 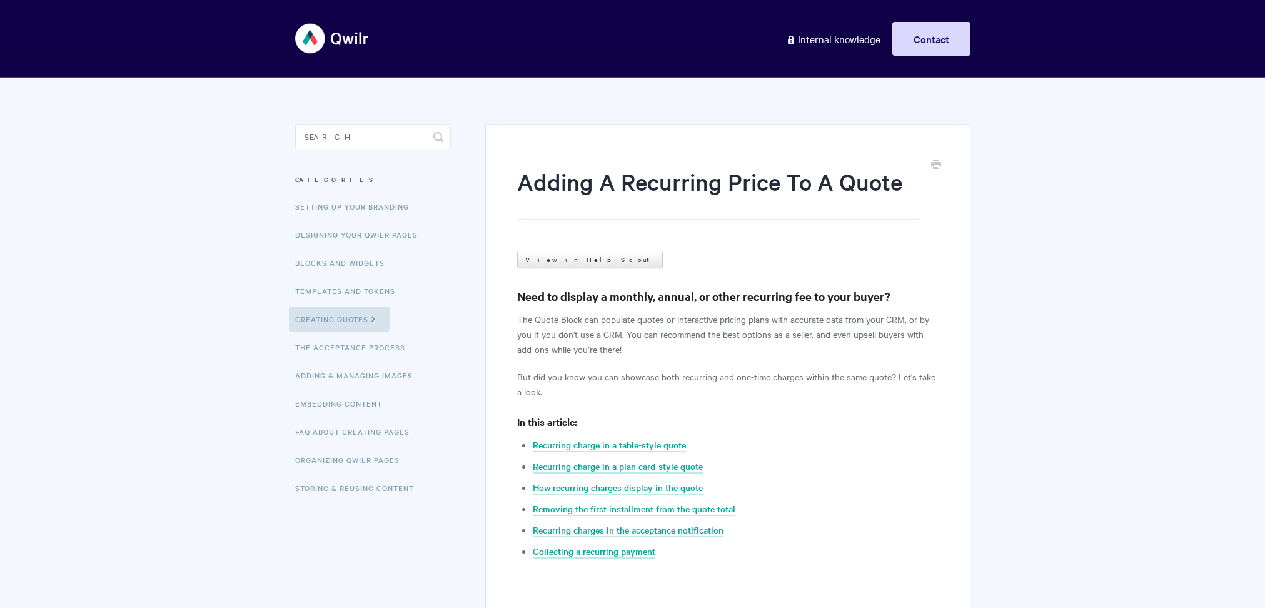 I want to click on a: Setting up your Branding, so click(x=356, y=206).